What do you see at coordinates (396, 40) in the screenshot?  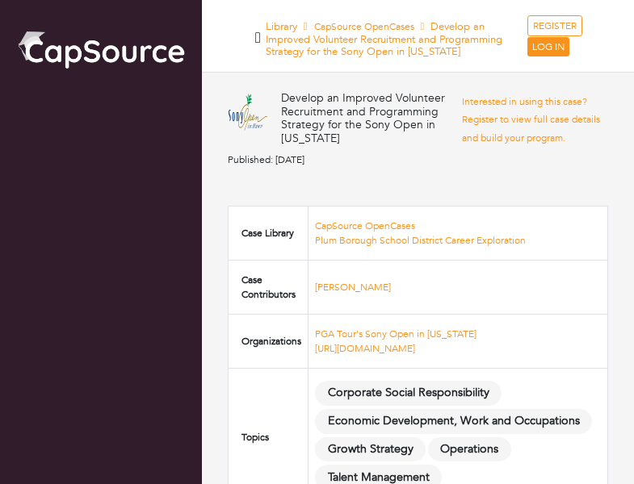 I see `h5: Library Develop an Improved Volunteer Recruitment and Programming Strategy for the Sony Open in [...` at bounding box center [396, 40].